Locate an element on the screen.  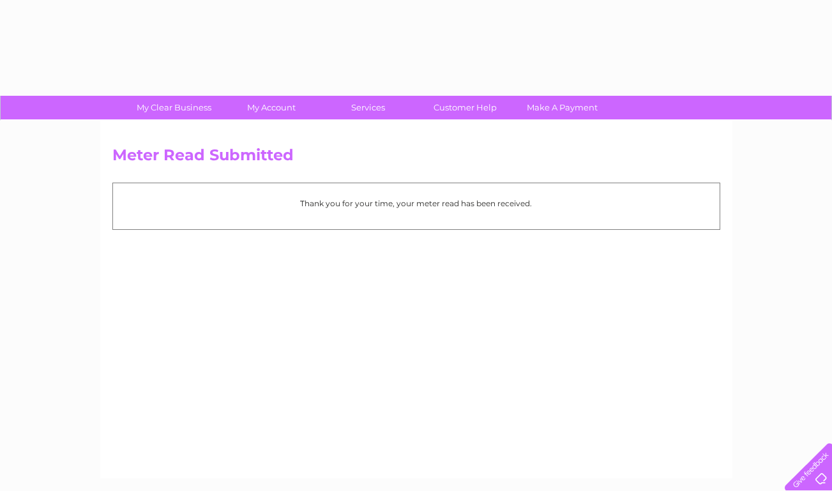
h2: Meter Read Submitted is located at coordinates (416, 158).